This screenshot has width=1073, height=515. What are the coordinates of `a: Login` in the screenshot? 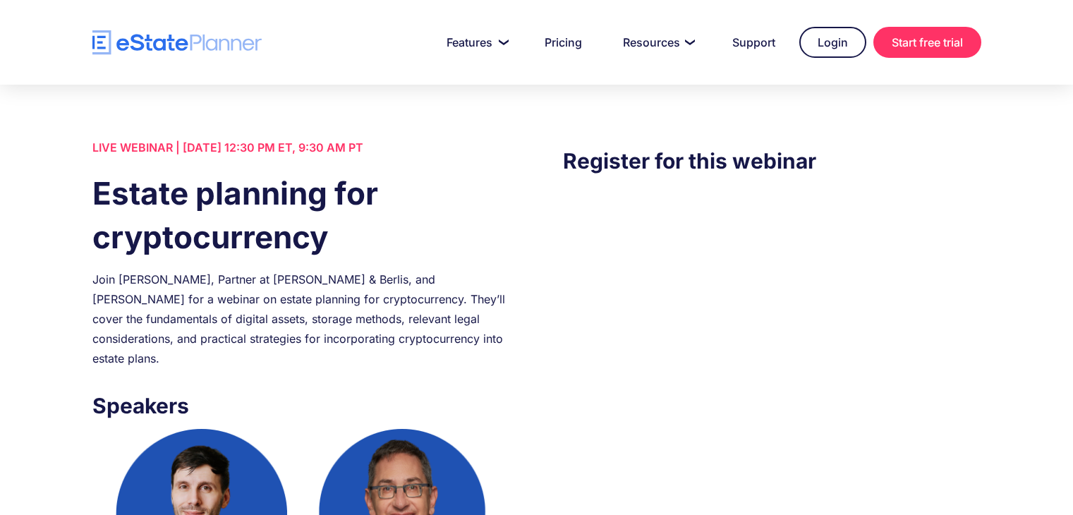 It's located at (832, 42).